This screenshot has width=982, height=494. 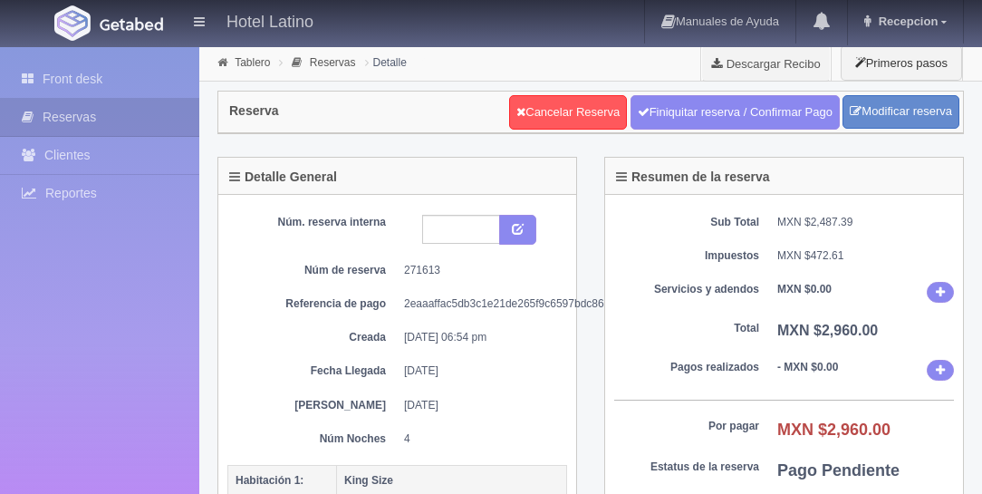 What do you see at coordinates (332, 63) in the screenshot?
I see `a: Reservas` at bounding box center [332, 63].